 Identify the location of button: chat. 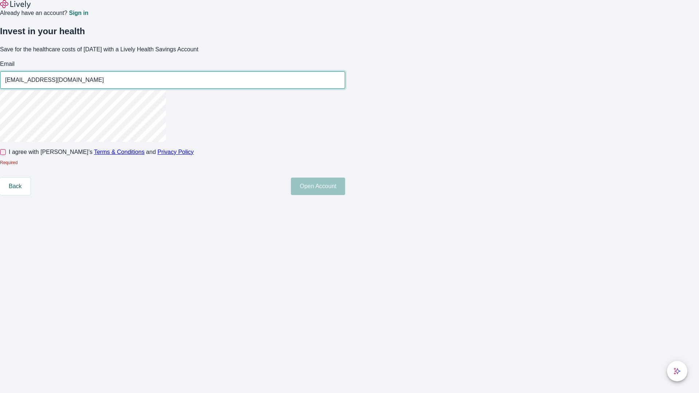
(677, 371).